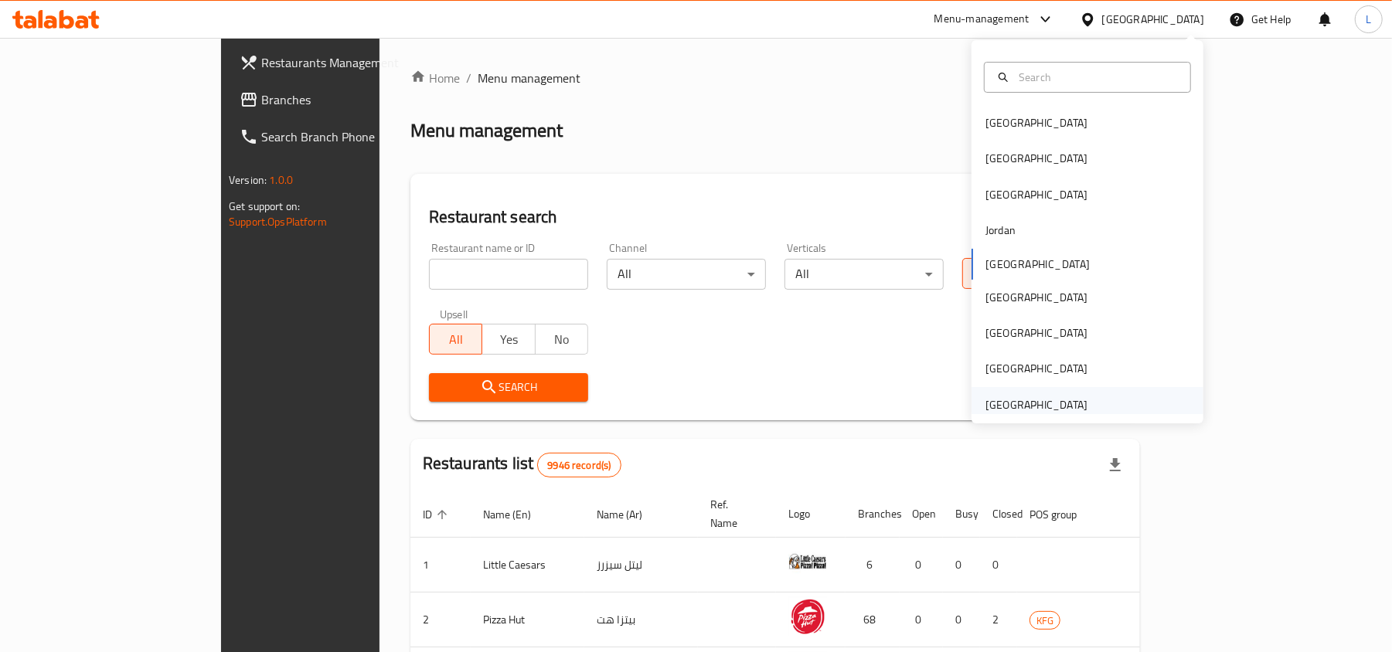 The width and height of the screenshot is (1392, 652). I want to click on span: Restaurants Management, so click(351, 63).